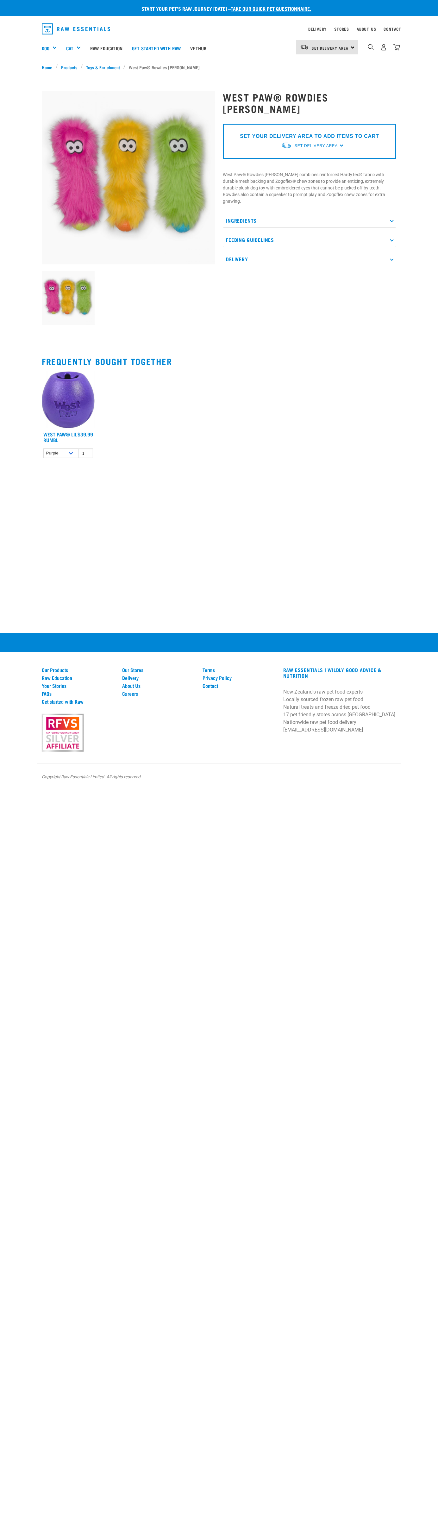  I want to click on nav: dropdown navigation, so click(219, 29).